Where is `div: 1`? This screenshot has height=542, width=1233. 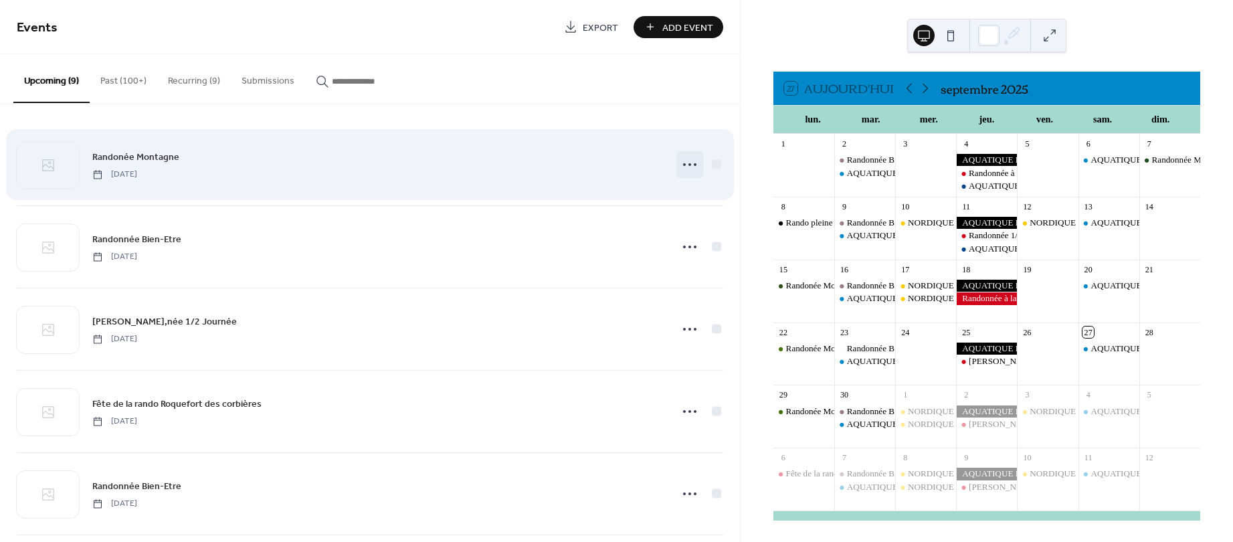
div: 1 is located at coordinates (905, 395).